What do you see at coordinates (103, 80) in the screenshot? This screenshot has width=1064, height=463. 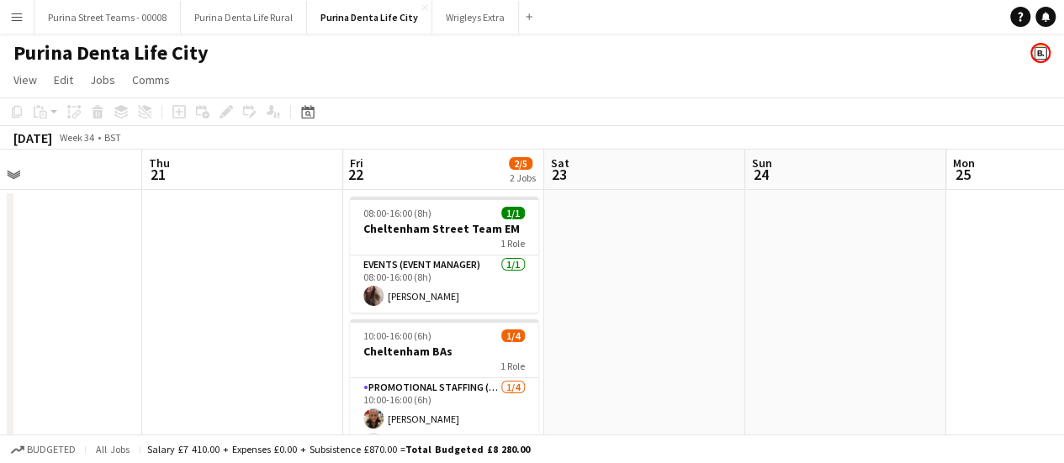 I see `span: Jobs` at bounding box center [103, 80].